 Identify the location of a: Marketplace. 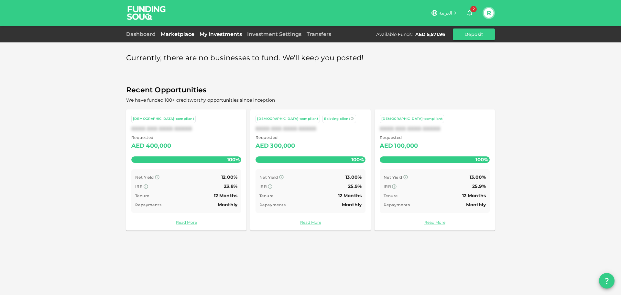
(178, 34).